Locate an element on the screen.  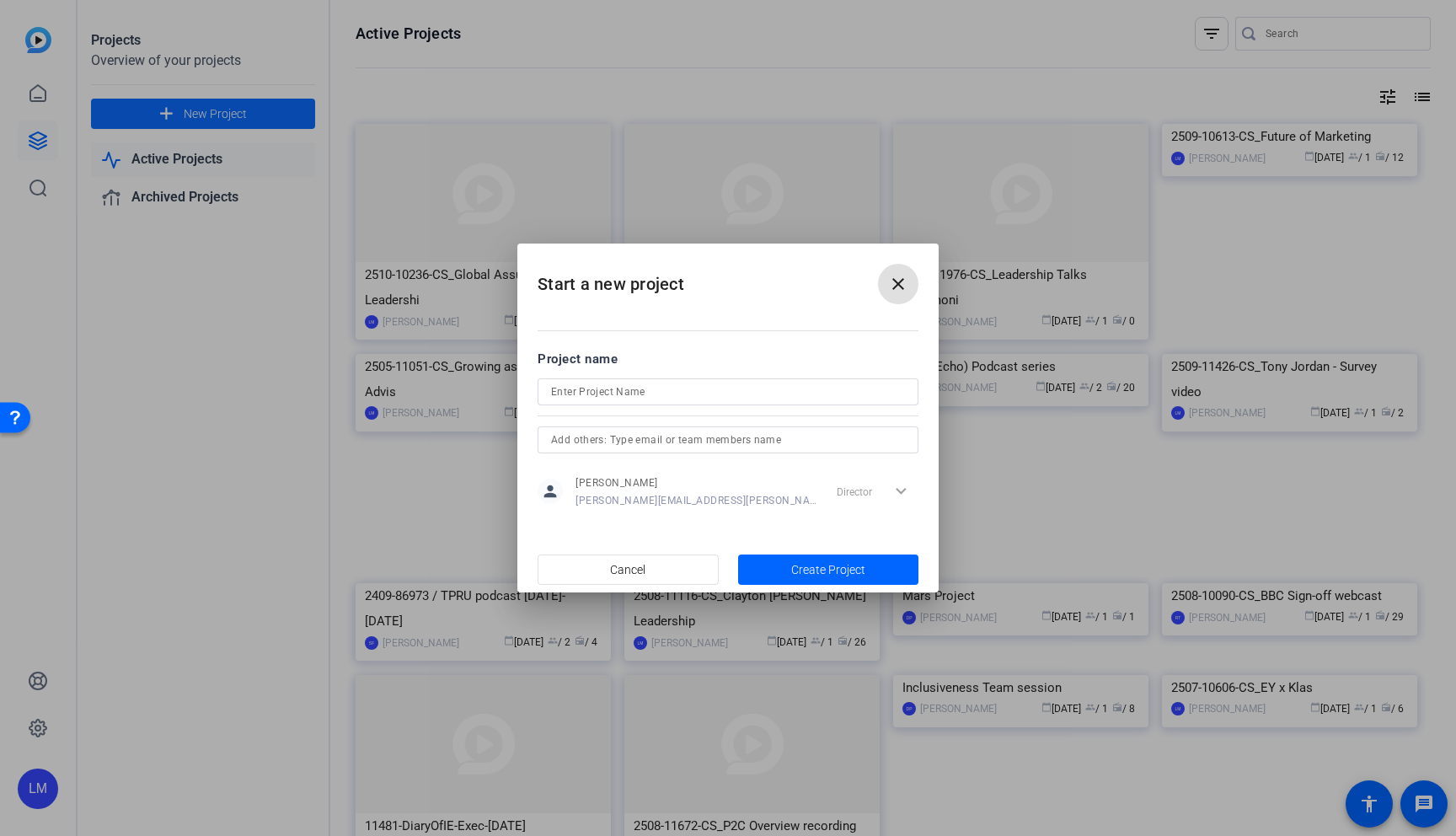
span: Cancel is located at coordinates (628, 569).